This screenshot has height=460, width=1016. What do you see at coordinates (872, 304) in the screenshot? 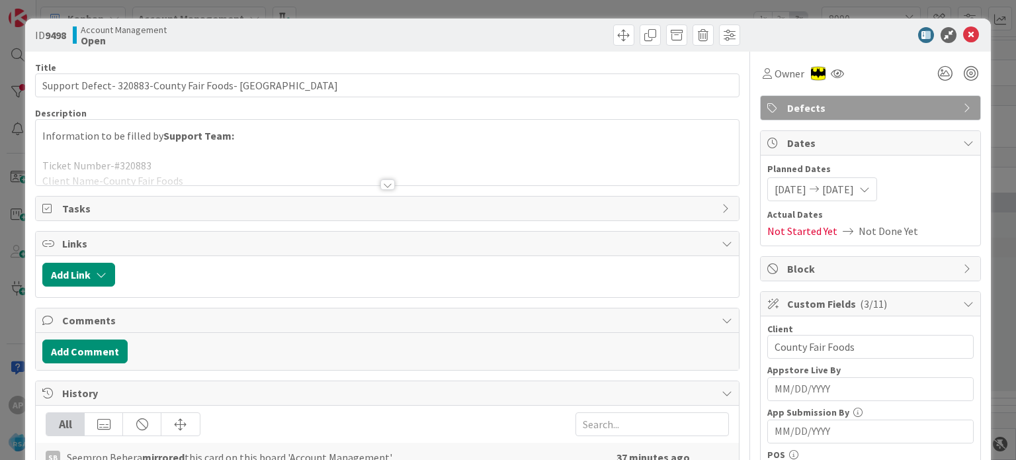
I see `span: Custom Fields` at bounding box center [872, 304].